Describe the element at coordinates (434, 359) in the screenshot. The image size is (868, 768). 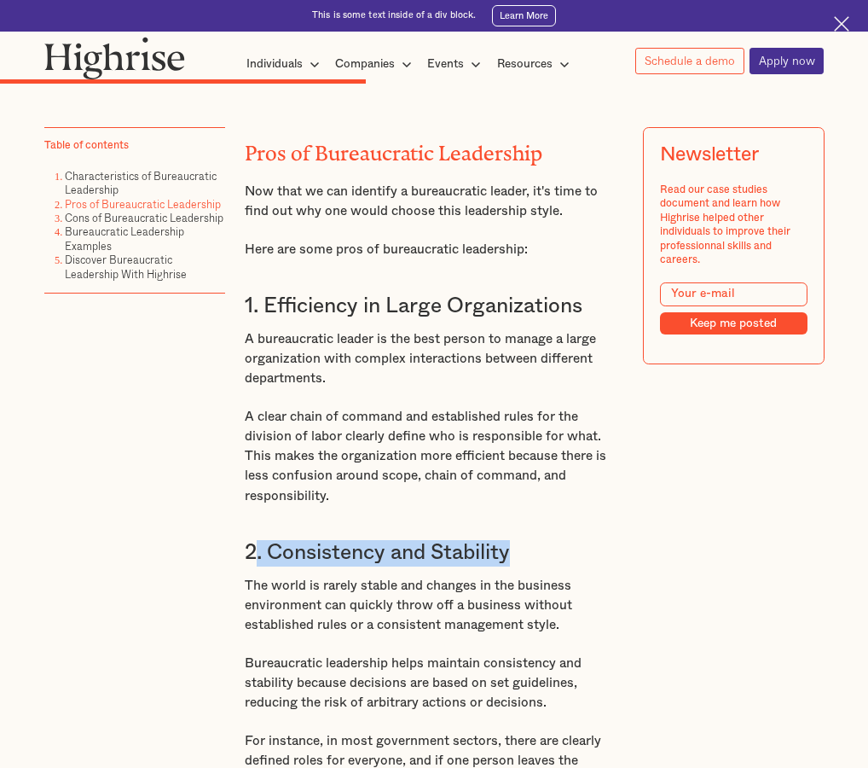
I see `p: A bureaucratic leader is the best person to manage a large organization with complex interactions...` at that location.